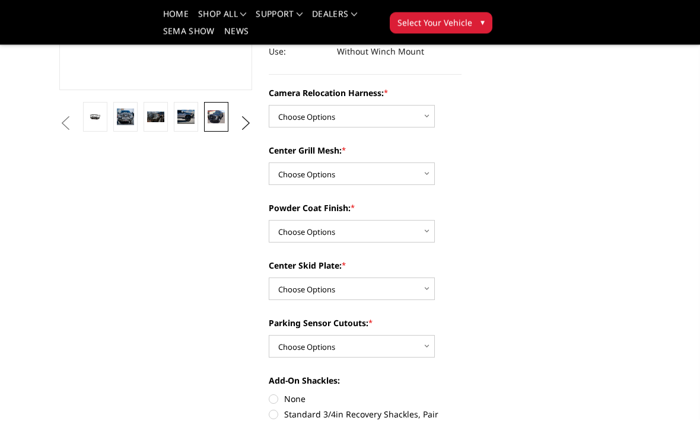  What do you see at coordinates (435, 23) in the screenshot?
I see `span: Select Your Vehicle` at bounding box center [435, 23].